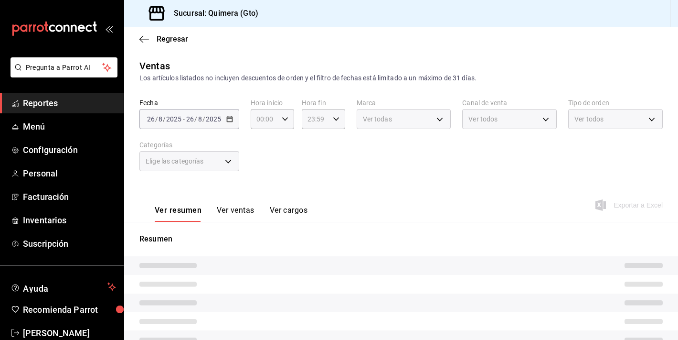  What do you see at coordinates (189, 103) in the screenshot?
I see `label: Fecha` at bounding box center [189, 103].